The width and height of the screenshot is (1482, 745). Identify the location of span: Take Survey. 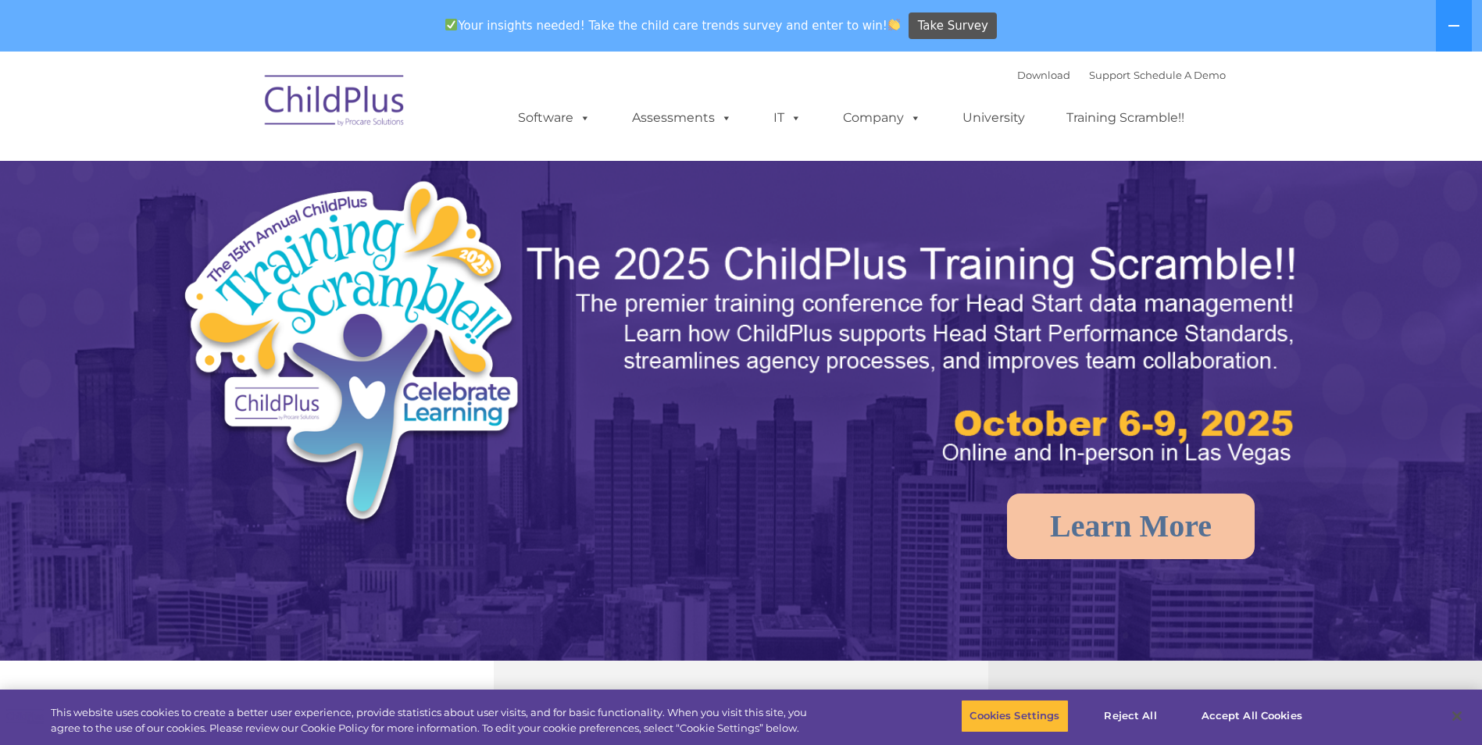
(953, 26).